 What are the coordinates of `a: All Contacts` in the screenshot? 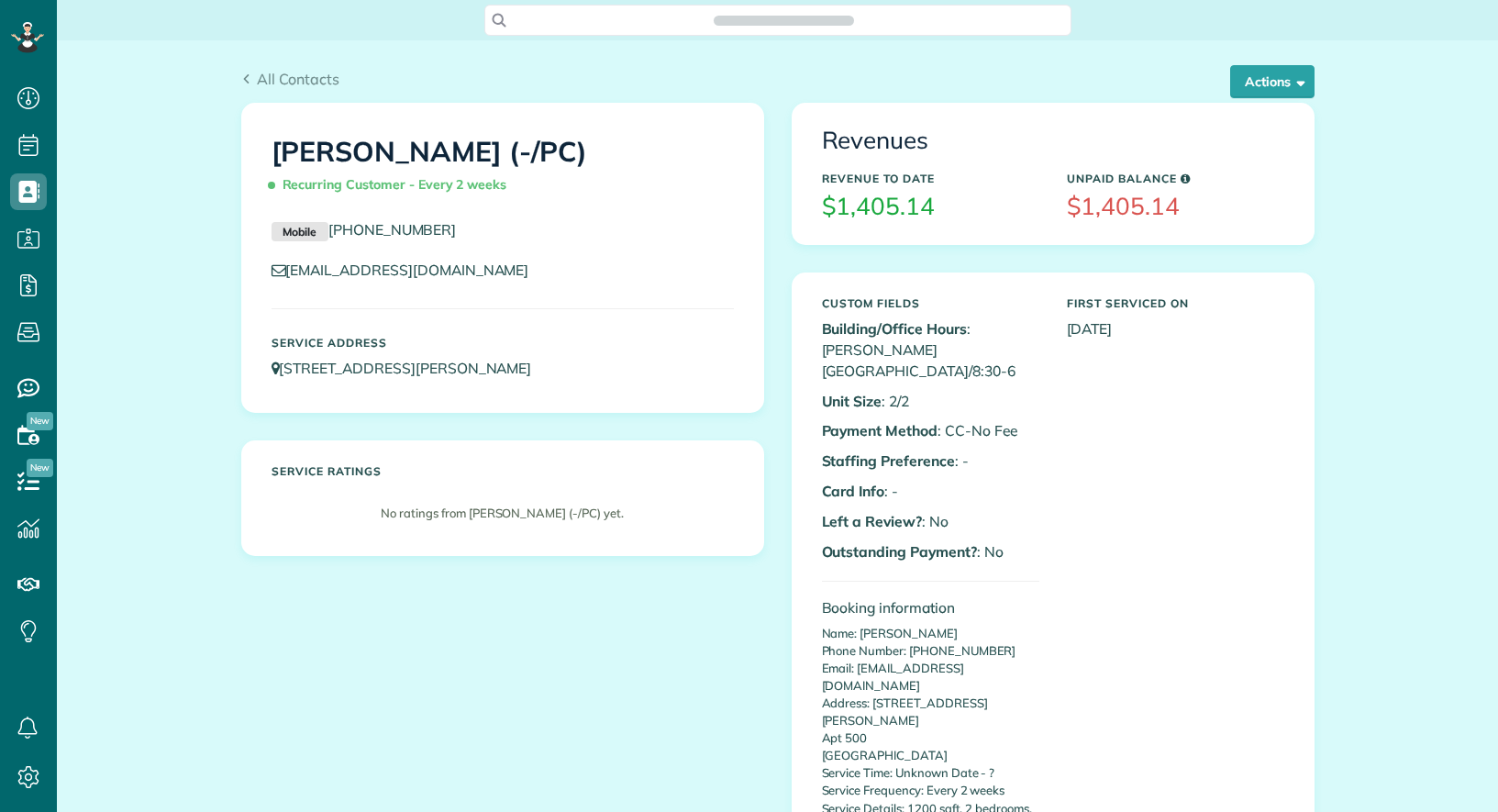 It's located at (291, 79).